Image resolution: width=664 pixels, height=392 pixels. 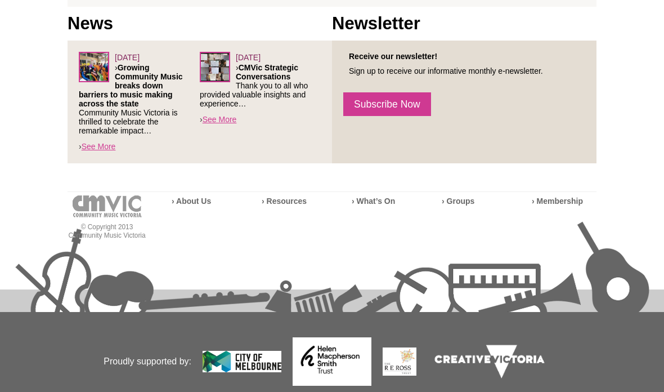 I want to click on h1: Newsletter, so click(x=464, y=24).